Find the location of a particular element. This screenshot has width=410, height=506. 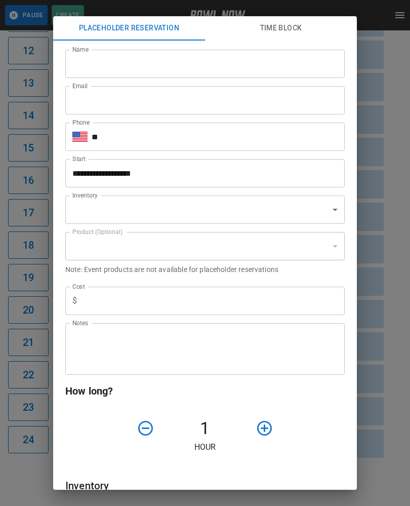

button: Time Block is located at coordinates (281, 28).